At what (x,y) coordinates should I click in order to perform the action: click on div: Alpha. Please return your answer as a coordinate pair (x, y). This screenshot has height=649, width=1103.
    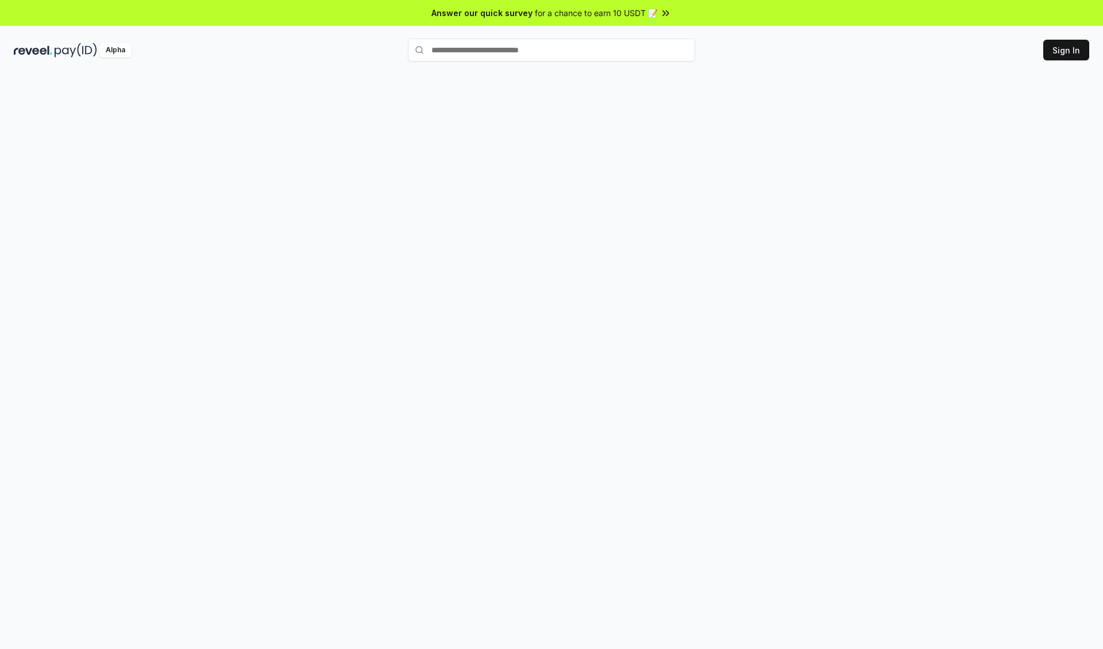
    Looking at the image, I should click on (115, 50).